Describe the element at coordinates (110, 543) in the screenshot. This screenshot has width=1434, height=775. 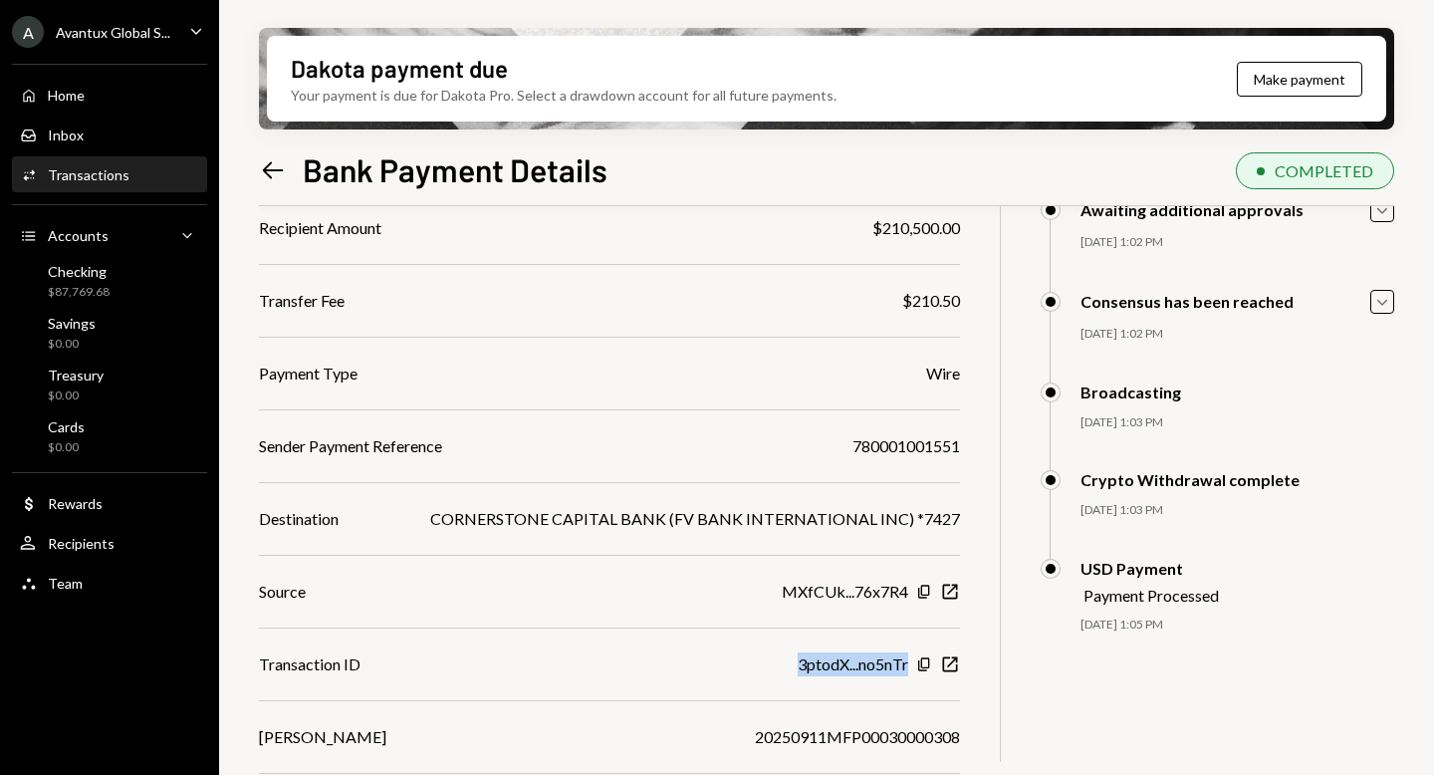
I see `a: Recipients` at that location.